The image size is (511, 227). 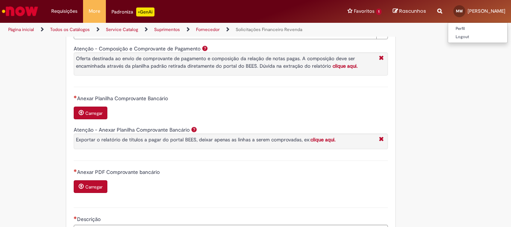 What do you see at coordinates (364, 11) in the screenshot?
I see `span: Favoritos` at bounding box center [364, 11].